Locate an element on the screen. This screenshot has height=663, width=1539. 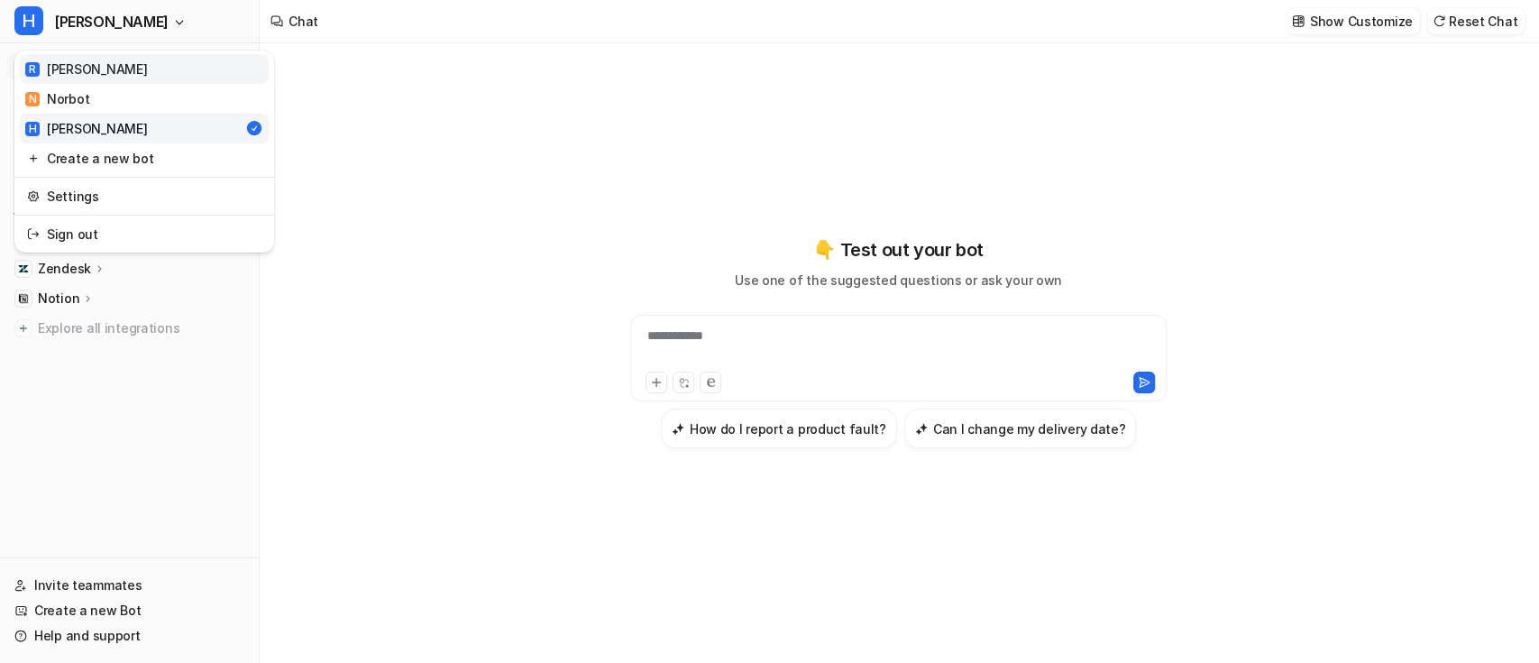
span: N is located at coordinates (32, 99).